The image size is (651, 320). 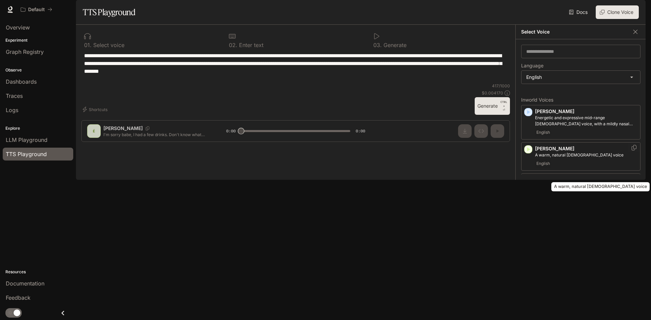 What do you see at coordinates (579, 12) in the screenshot?
I see `a: Docs` at bounding box center [579, 12].